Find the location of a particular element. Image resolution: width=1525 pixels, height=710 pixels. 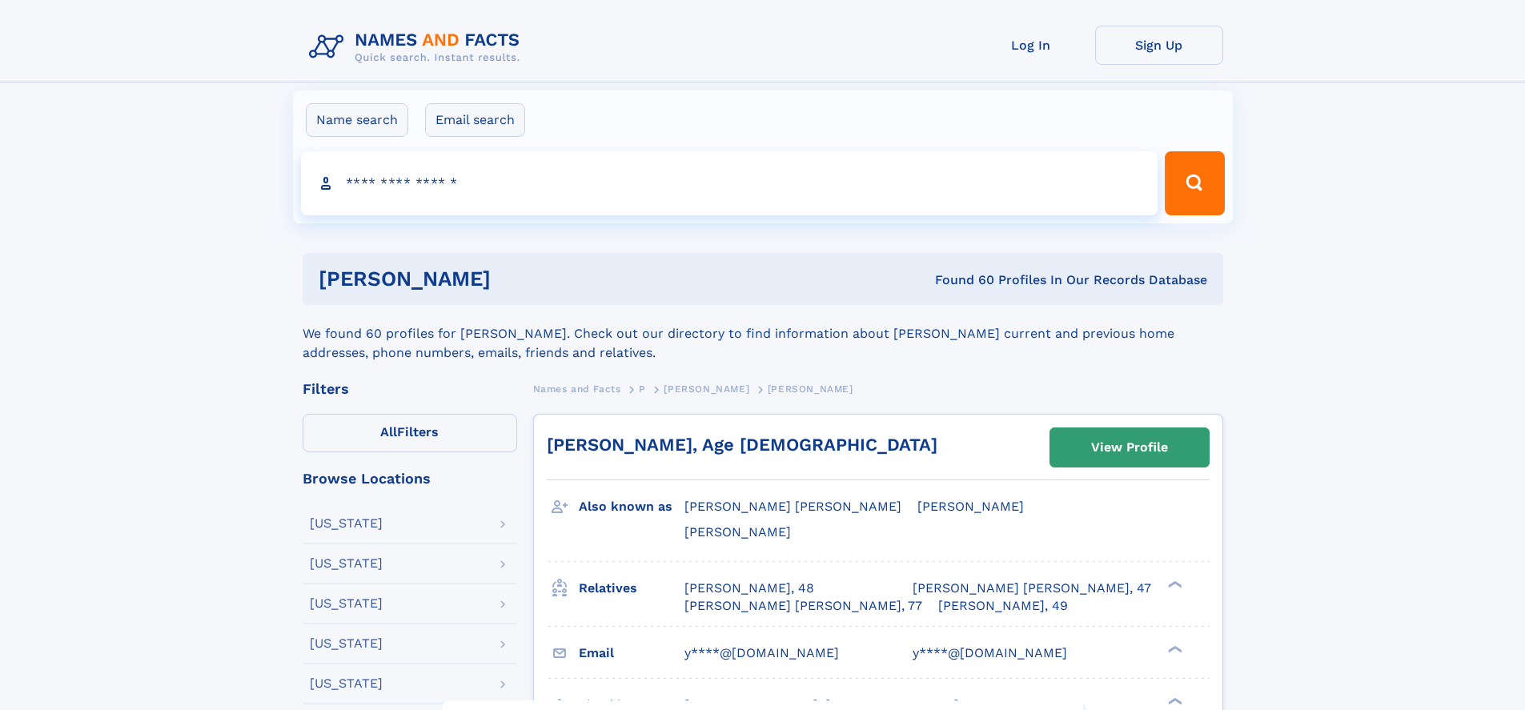

div: Found 60 Profiles In Our Records Database is located at coordinates (960, 280).